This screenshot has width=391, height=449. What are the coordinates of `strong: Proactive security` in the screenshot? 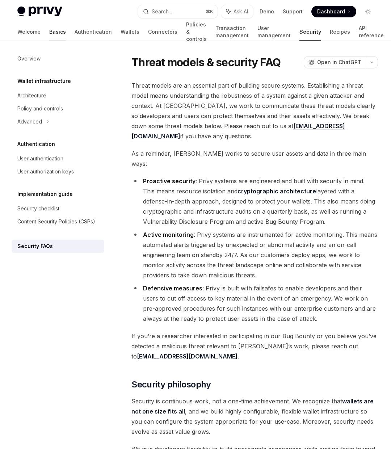 It's located at (169, 181).